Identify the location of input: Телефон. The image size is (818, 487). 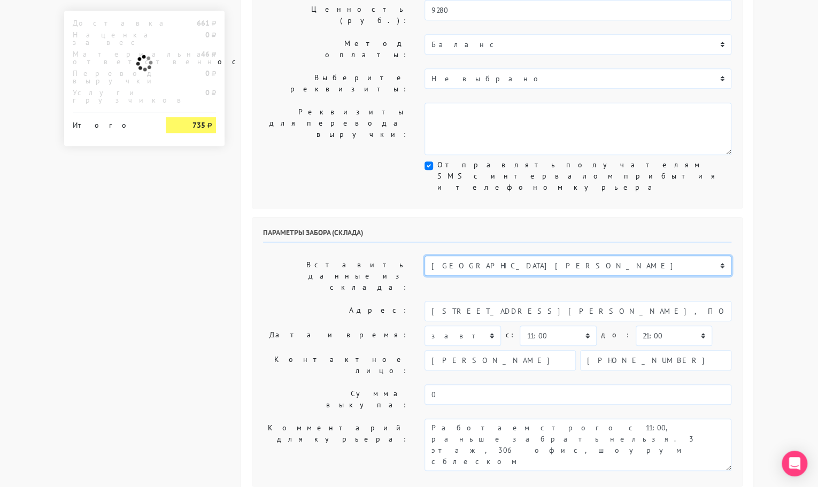
(655, 360).